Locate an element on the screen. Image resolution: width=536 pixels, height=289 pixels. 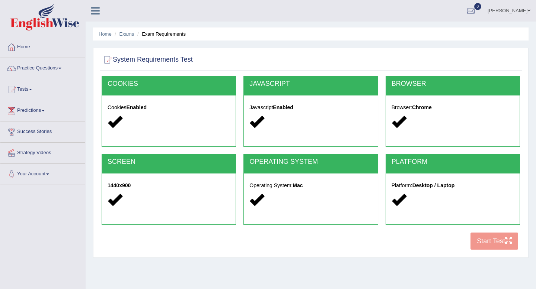
h2: System Requirements Test is located at coordinates (147, 60).